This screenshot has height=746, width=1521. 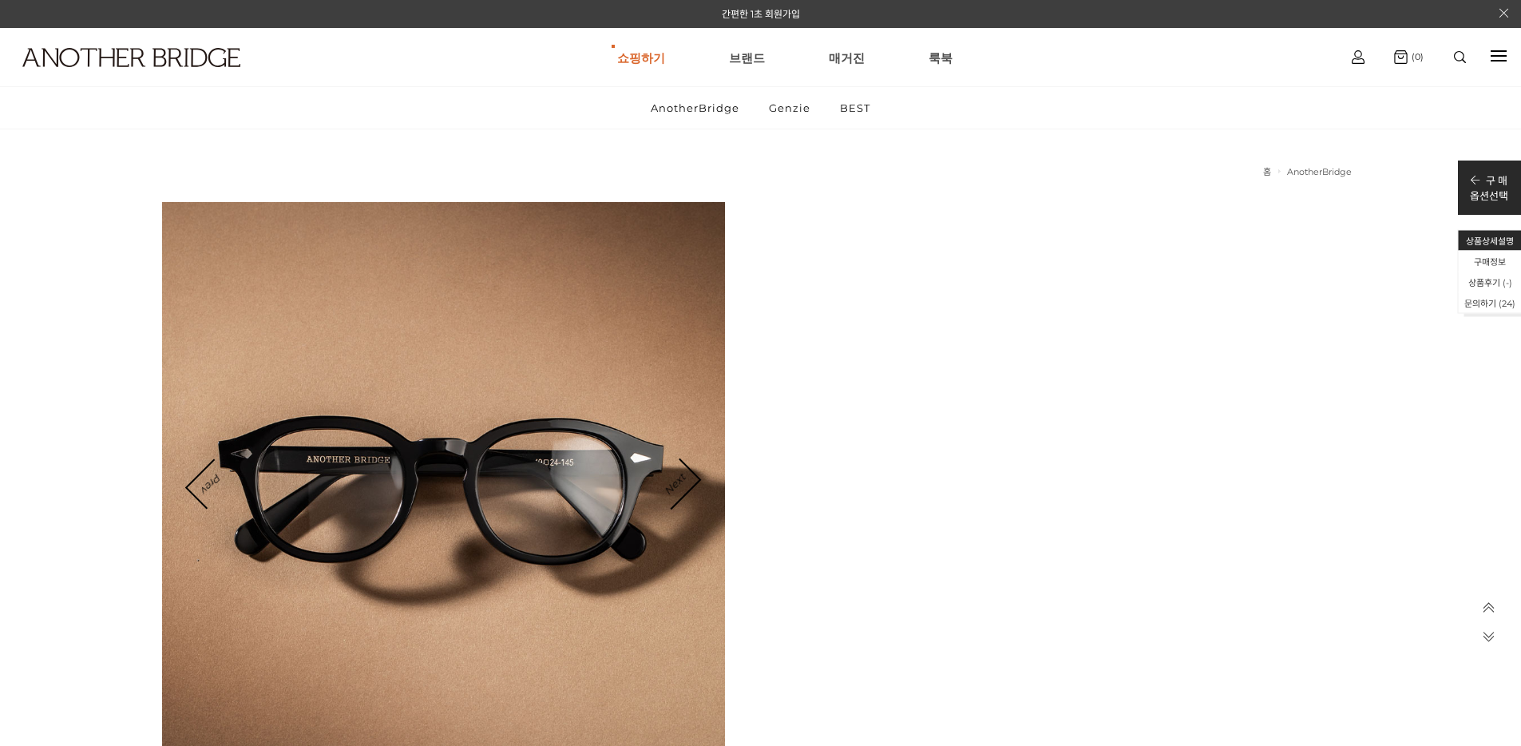 I want to click on a: Genzie, so click(x=789, y=108).